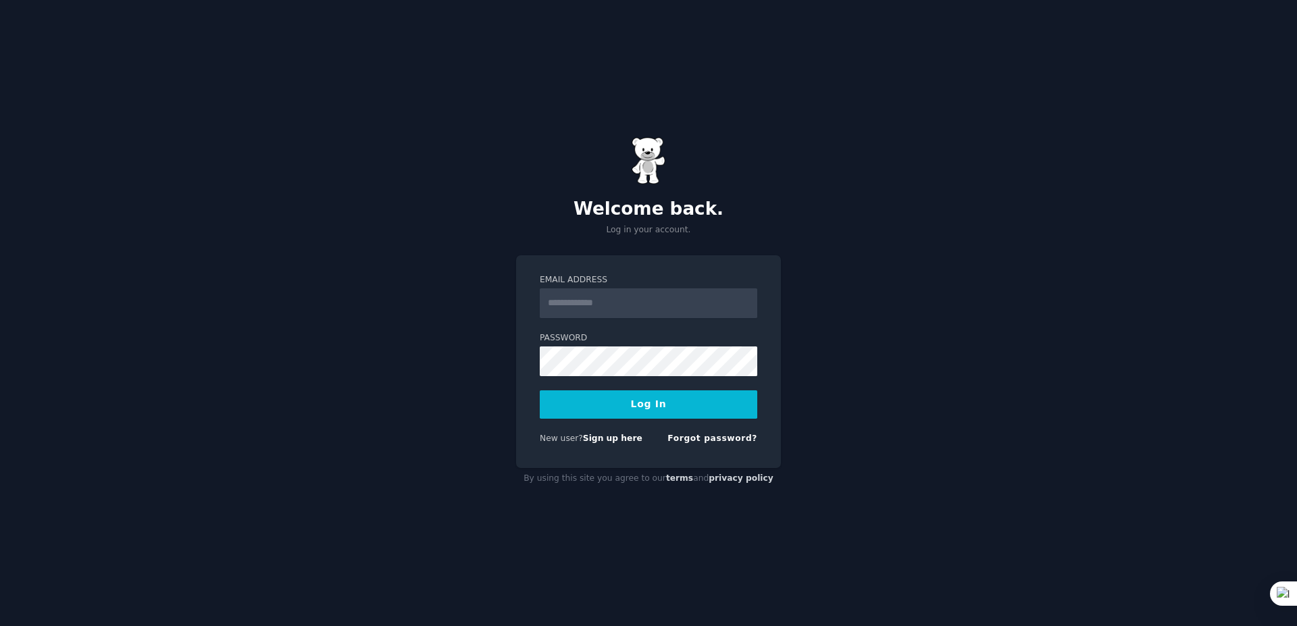 Image resolution: width=1297 pixels, height=626 pixels. I want to click on img: Gummy Bear, so click(648, 161).